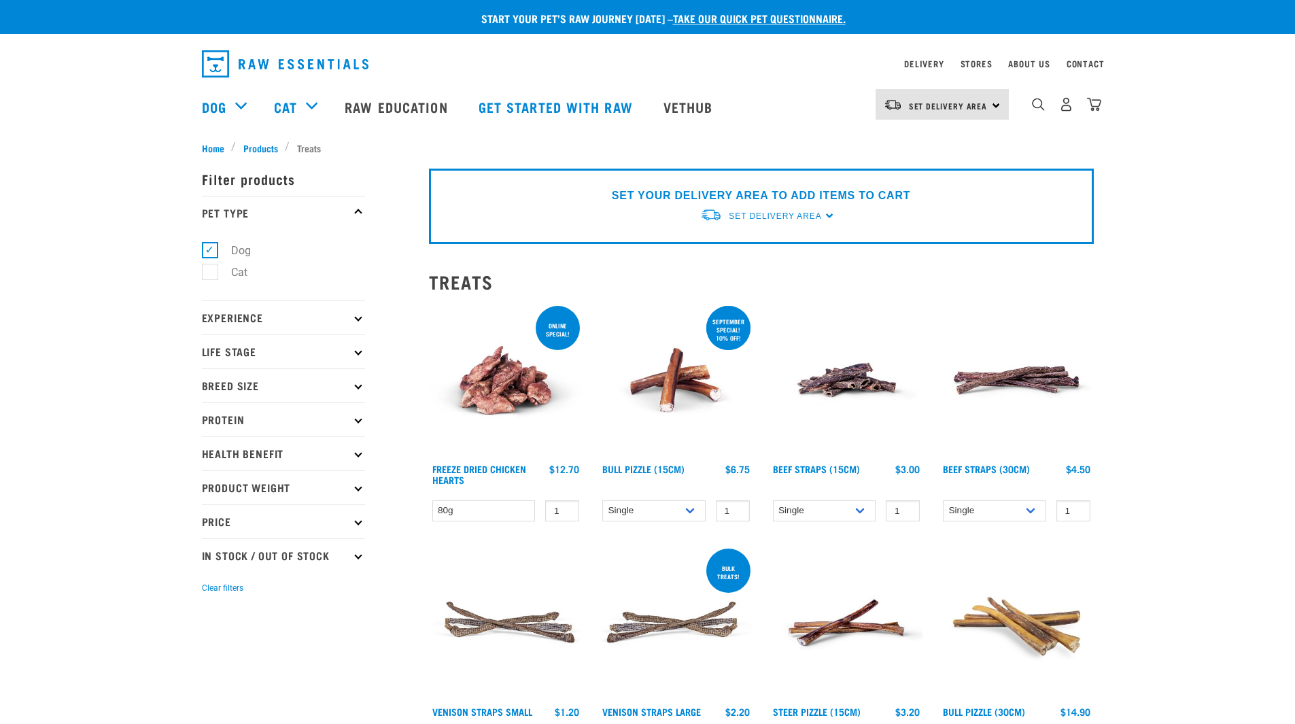 The image size is (1295, 724). I want to click on p: Experience, so click(283, 317).